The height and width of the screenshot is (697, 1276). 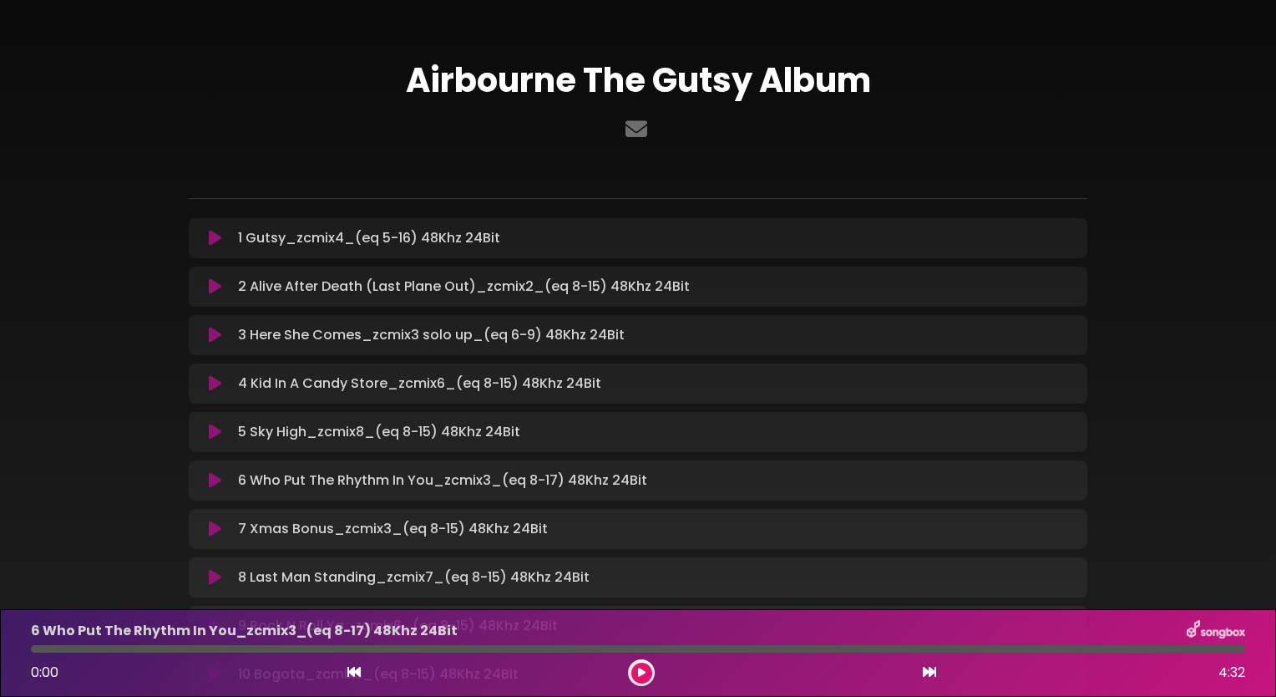 What do you see at coordinates (393, 529) in the screenshot?
I see `p: 7 Xmas Bonus_zcmix3_(eq 8-15) 48Khz 24Bit` at bounding box center [393, 529].